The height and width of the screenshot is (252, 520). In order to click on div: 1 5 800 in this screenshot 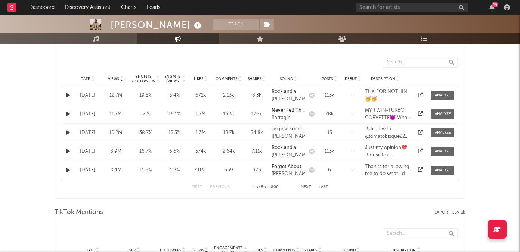, I will do `click(265, 188)`.